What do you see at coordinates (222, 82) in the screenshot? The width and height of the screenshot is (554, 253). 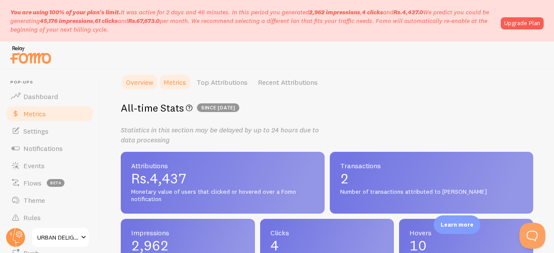 I see `a: Top Attributions` at bounding box center [222, 82].